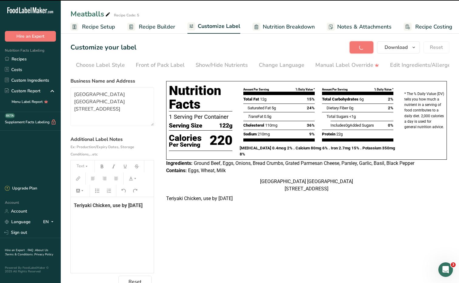 Image resolution: width=459 pixels, height=283 pixels. Describe the element at coordinates (337, 116) in the screenshot. I see `span: Total Sugars` at that location.